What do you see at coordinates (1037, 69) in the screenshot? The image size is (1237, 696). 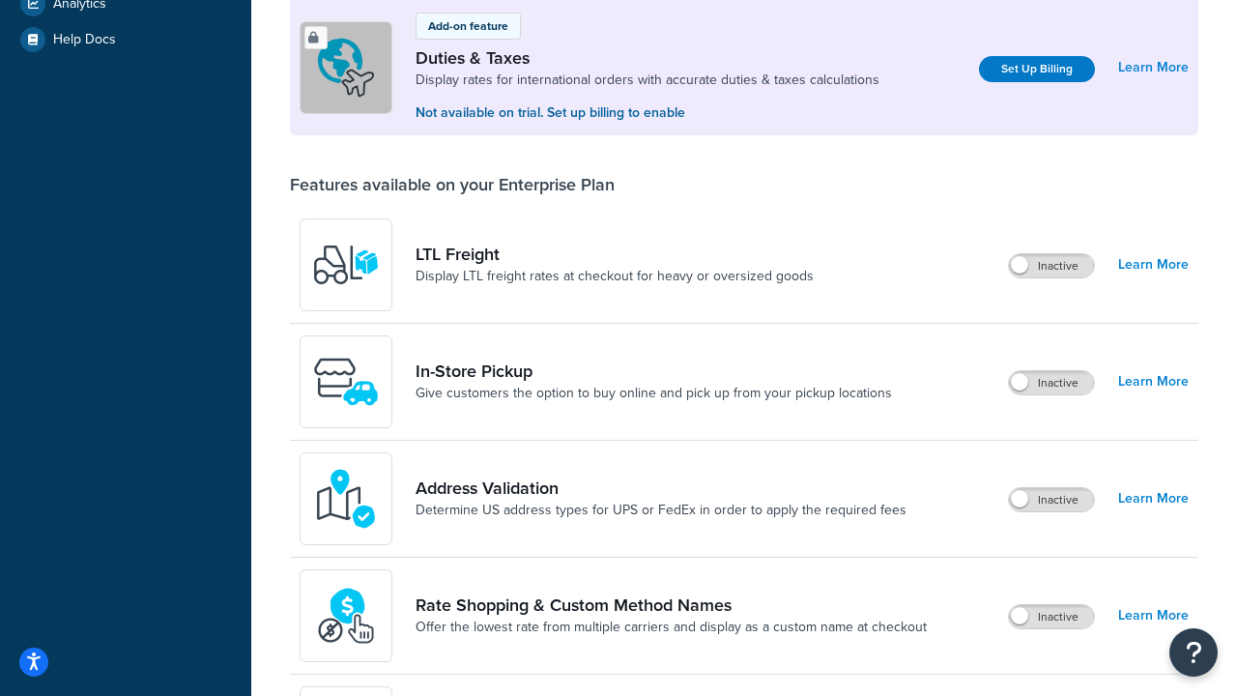 I see `a: Set Up Billing` at bounding box center [1037, 69].